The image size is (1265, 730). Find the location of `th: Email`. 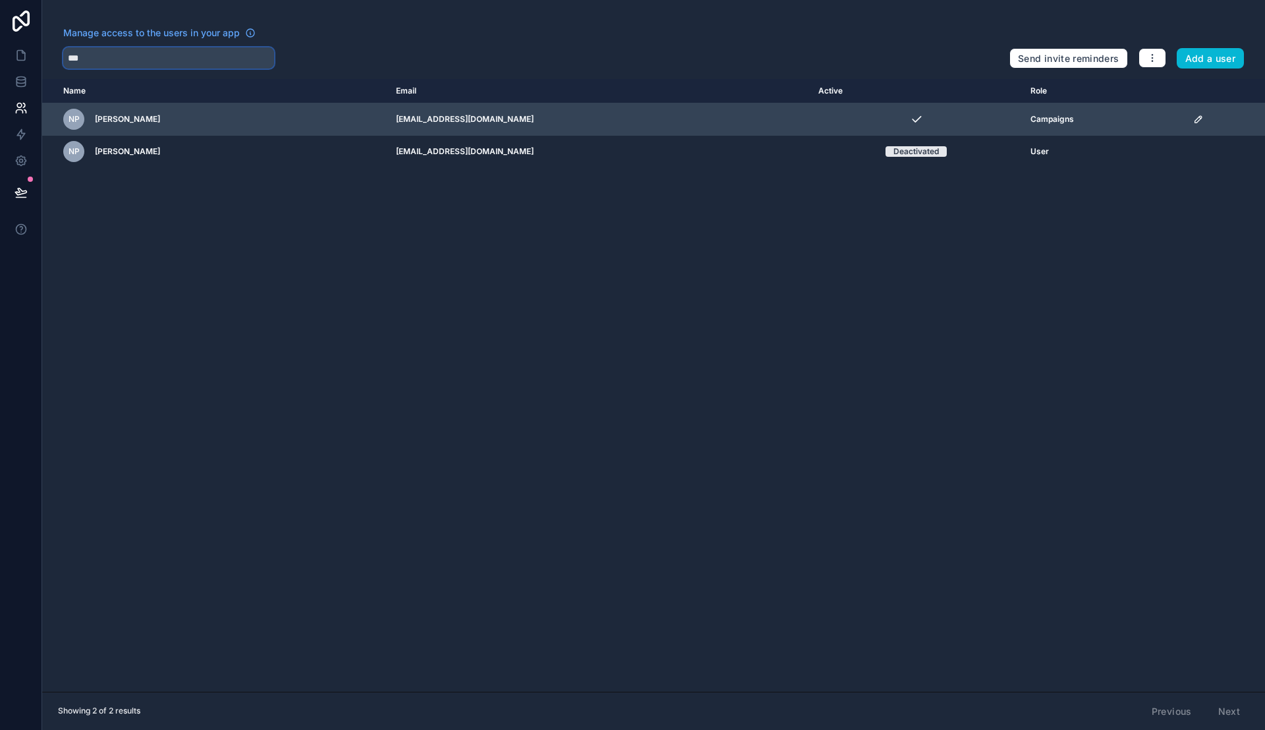

th: Email is located at coordinates (599, 91).